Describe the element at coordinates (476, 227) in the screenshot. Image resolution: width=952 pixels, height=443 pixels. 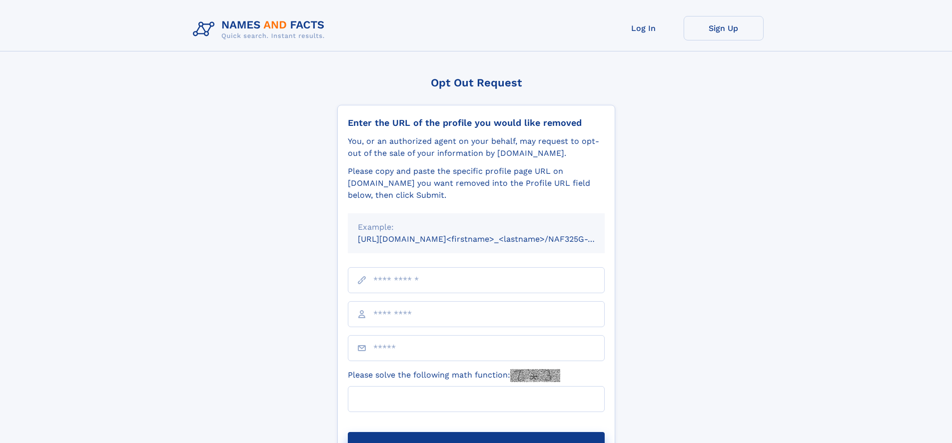
I see `div: Example:` at that location.